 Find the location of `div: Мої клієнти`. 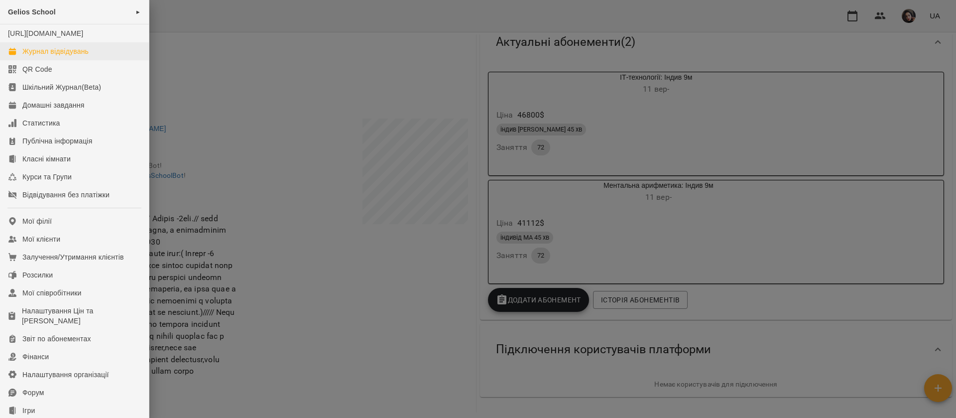

div: Мої клієнти is located at coordinates (41, 239).